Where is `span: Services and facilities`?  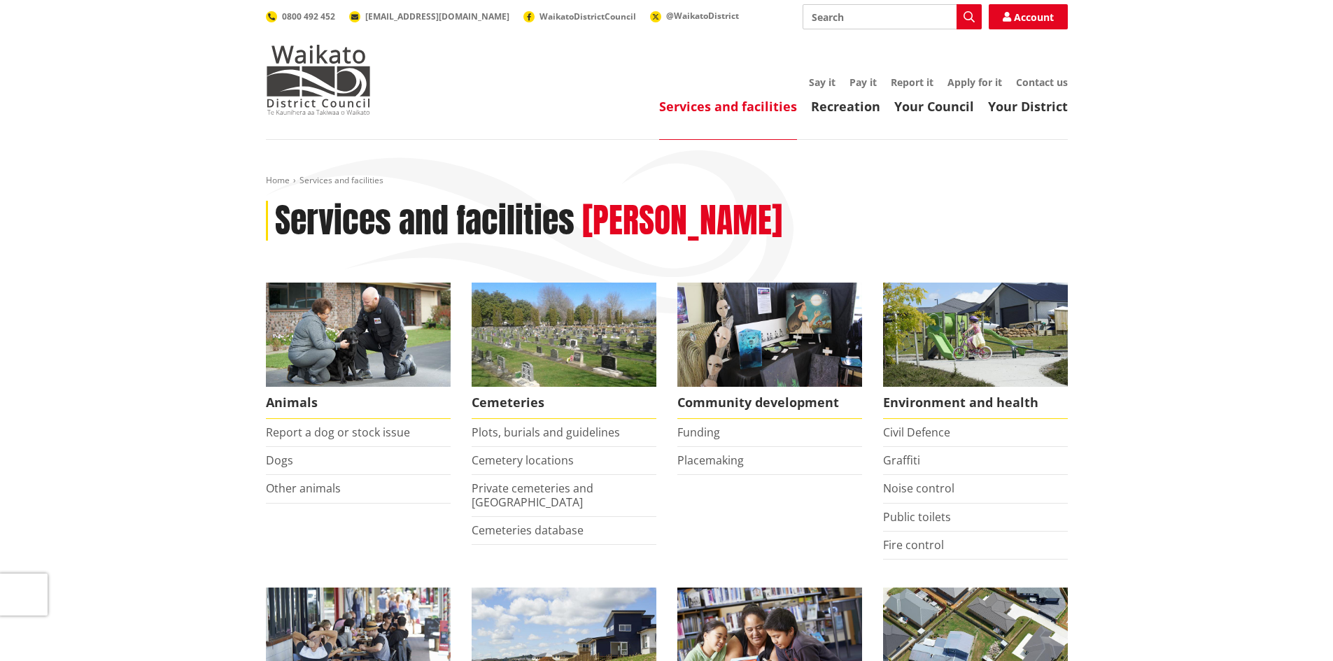
span: Services and facilities is located at coordinates (341, 180).